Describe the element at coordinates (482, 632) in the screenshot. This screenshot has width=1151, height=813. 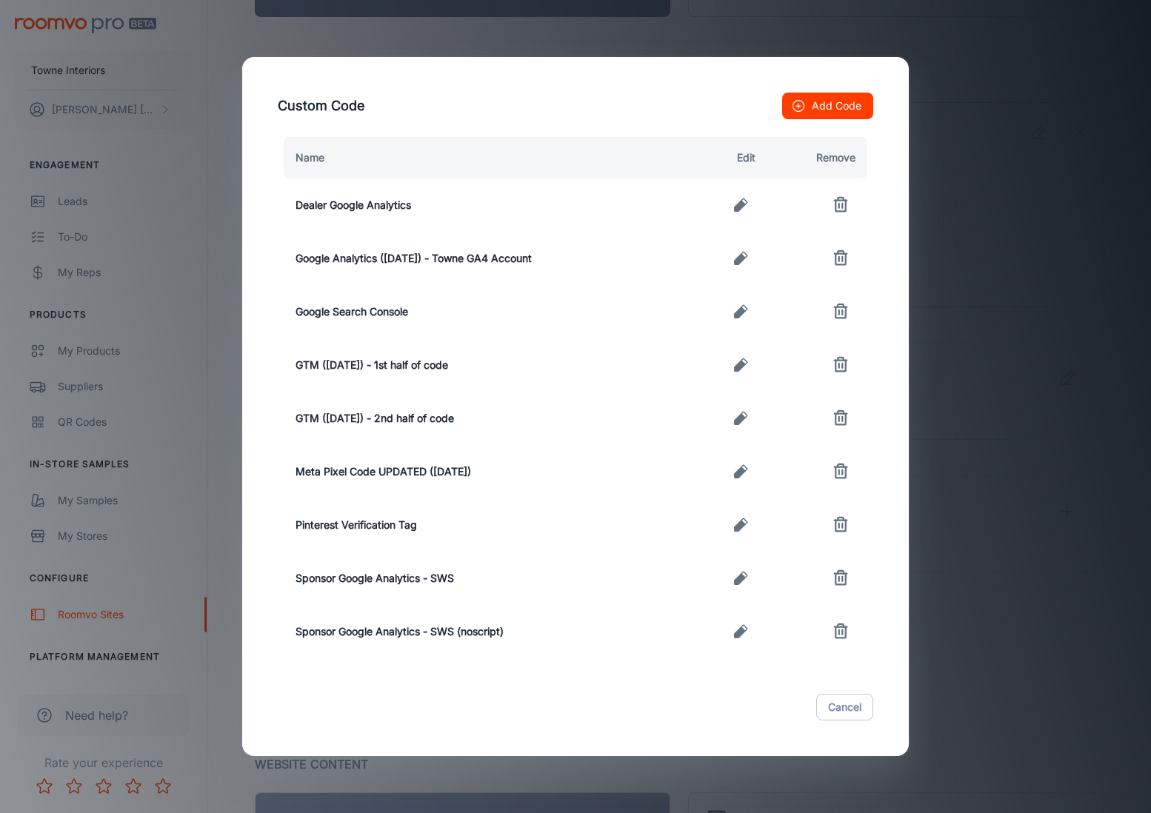
I see `td: Sponsor Google Analytics - SWS (noscript)` at that location.